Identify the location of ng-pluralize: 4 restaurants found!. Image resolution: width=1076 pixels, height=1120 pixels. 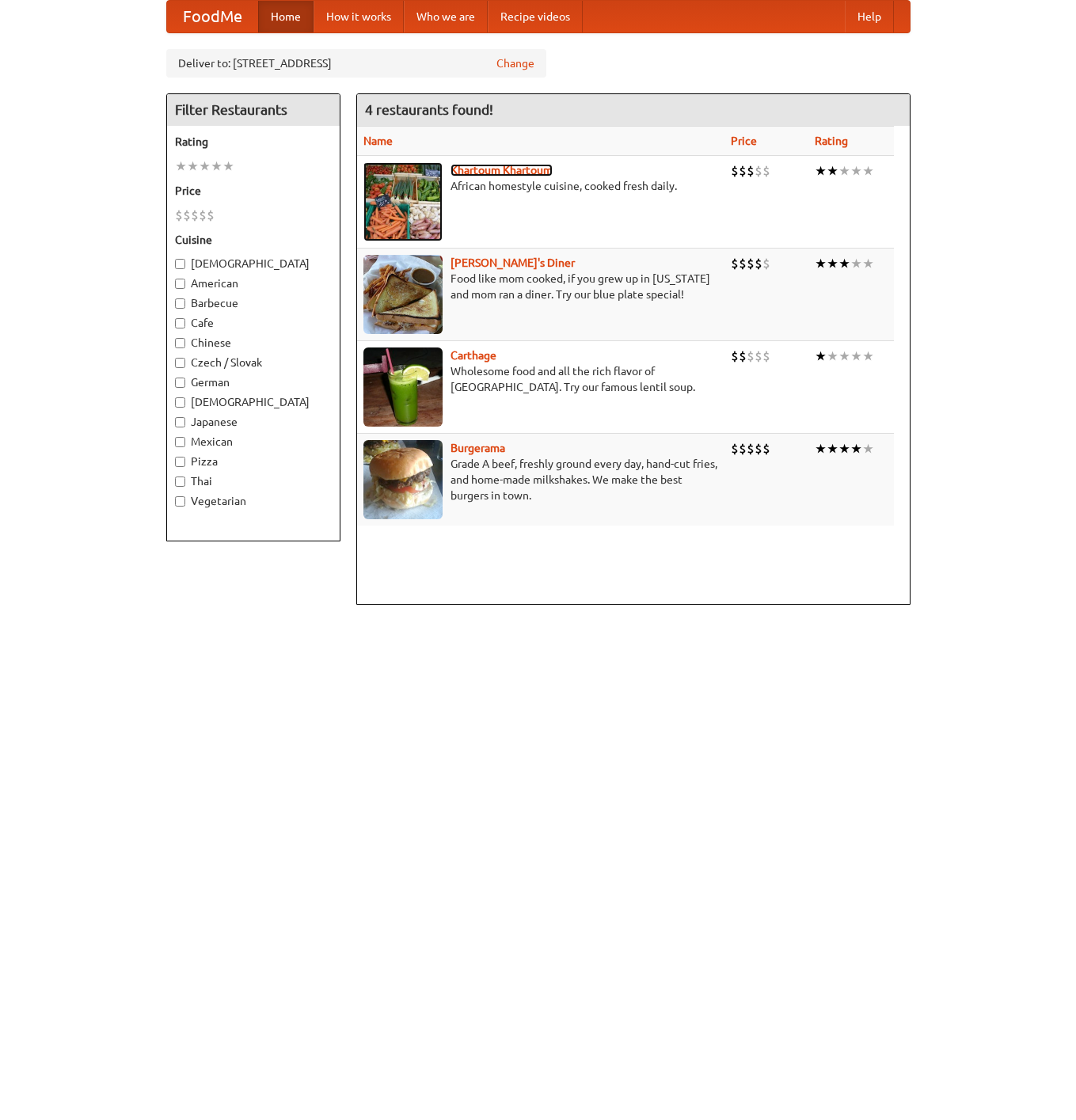
(429, 109).